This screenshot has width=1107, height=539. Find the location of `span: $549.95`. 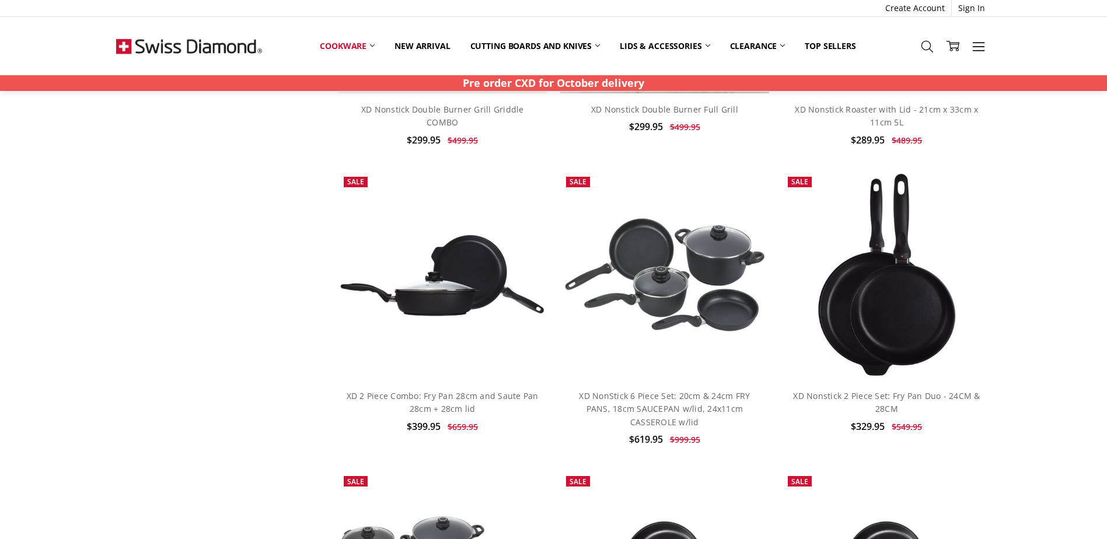

span: $549.95 is located at coordinates (907, 427).